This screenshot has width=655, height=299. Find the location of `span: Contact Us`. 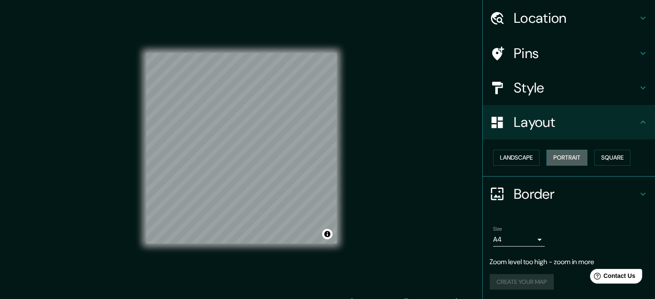

span: Contact Us is located at coordinates (41, 10).